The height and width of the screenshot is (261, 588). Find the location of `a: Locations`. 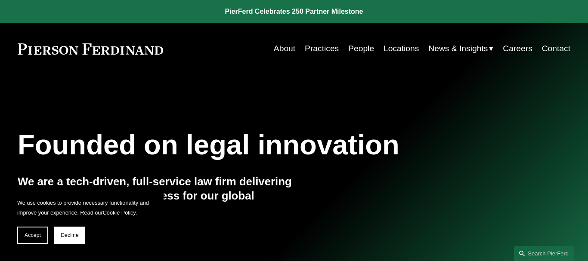

a: Locations is located at coordinates (401, 49).